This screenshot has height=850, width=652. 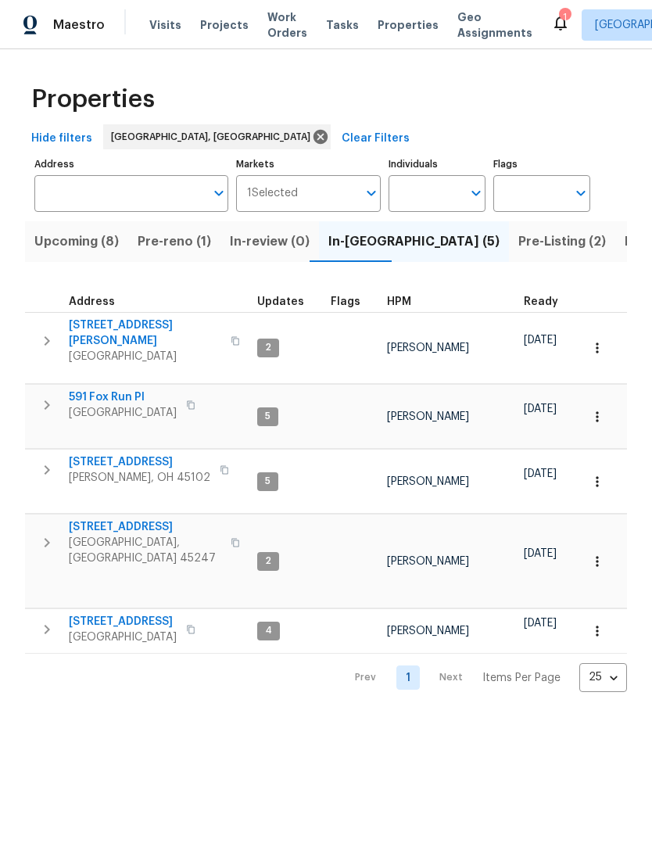 I want to click on span: Geo Assignments, so click(x=495, y=25).